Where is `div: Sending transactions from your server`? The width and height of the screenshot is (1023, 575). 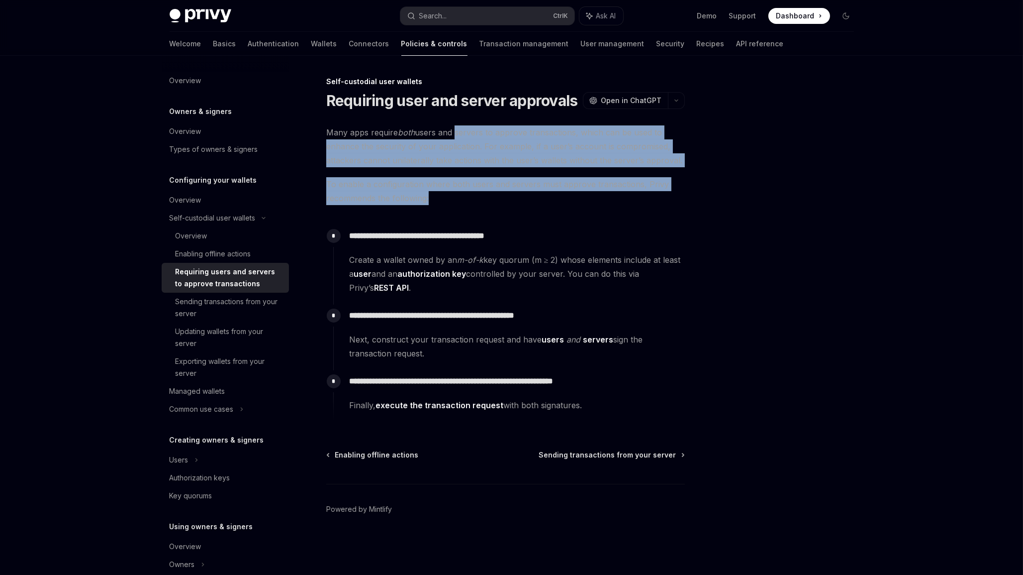 div: Sending transactions from your server is located at coordinates (229, 307).